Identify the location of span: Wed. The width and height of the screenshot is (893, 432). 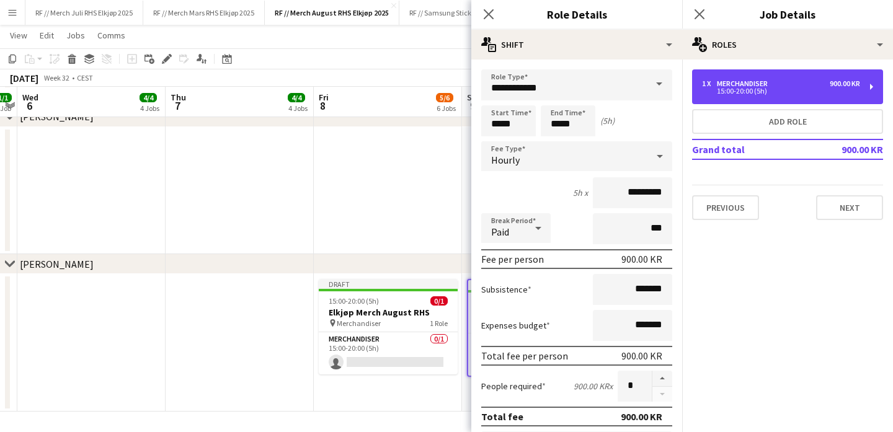
(30, 97).